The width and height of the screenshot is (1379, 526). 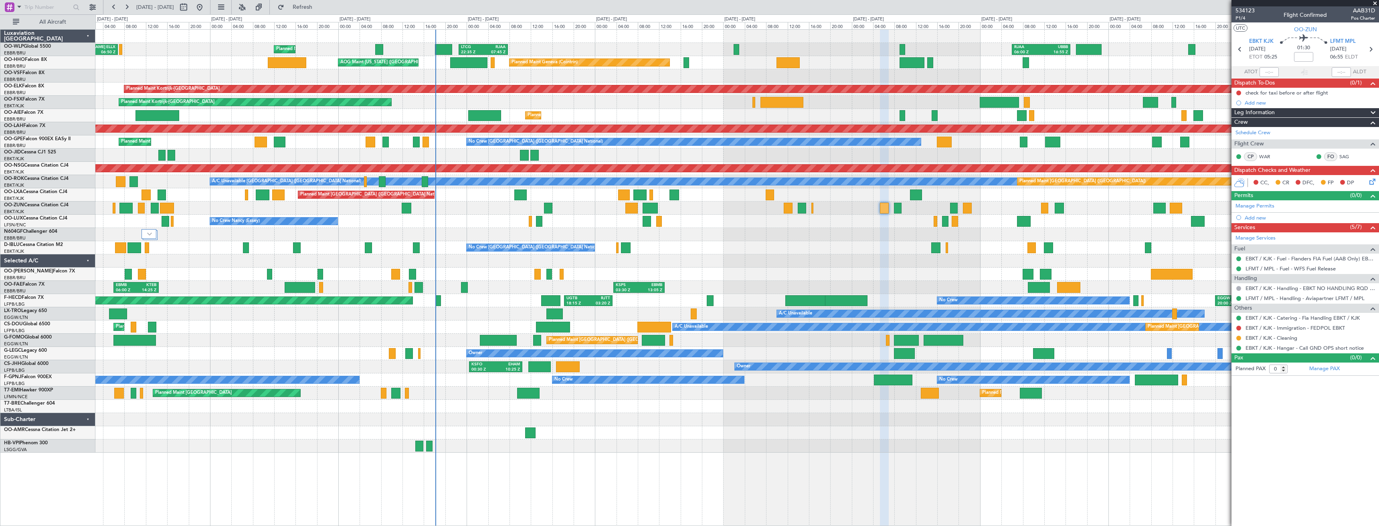 I want to click on div: check for taxi before or after flight, so click(x=1287, y=93).